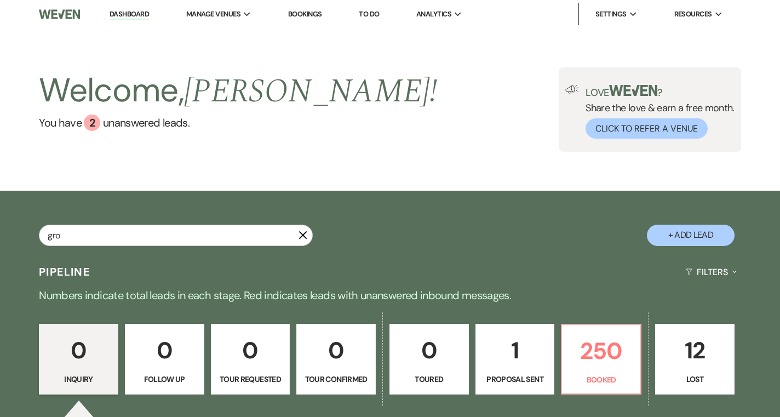  Describe the element at coordinates (572, 89) in the screenshot. I see `img: loud-speaker-illustration.svg` at that location.